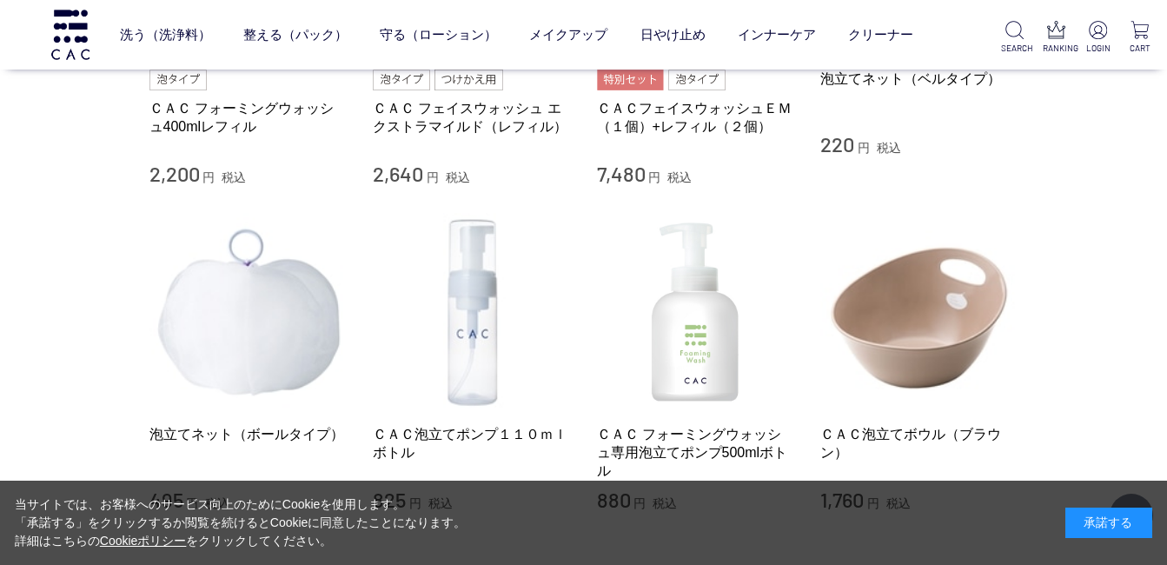  I want to click on span: 2,640, so click(398, 173).